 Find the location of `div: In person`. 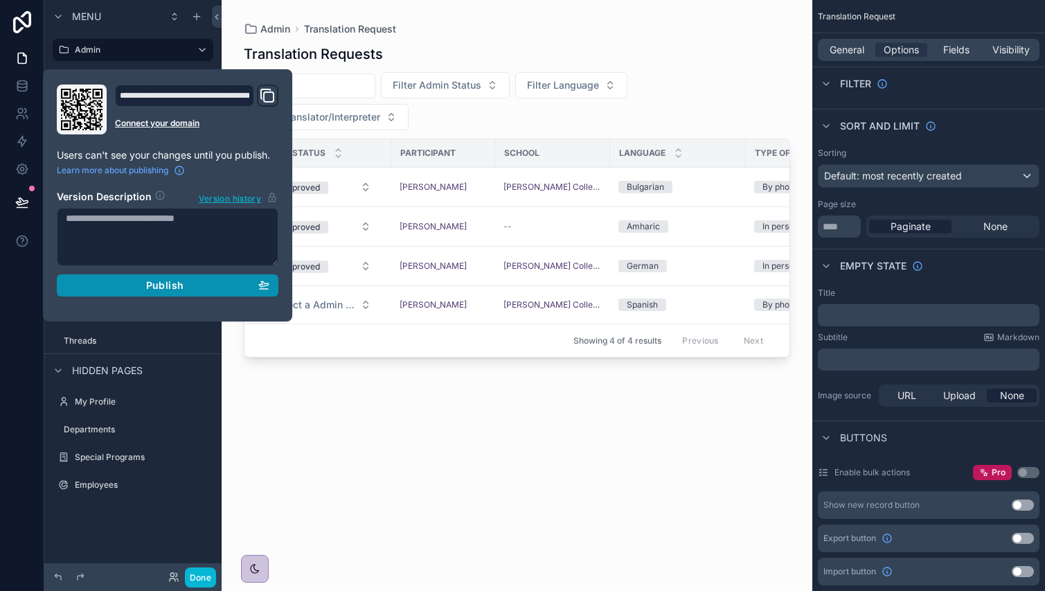

div: In person is located at coordinates (780, 226).